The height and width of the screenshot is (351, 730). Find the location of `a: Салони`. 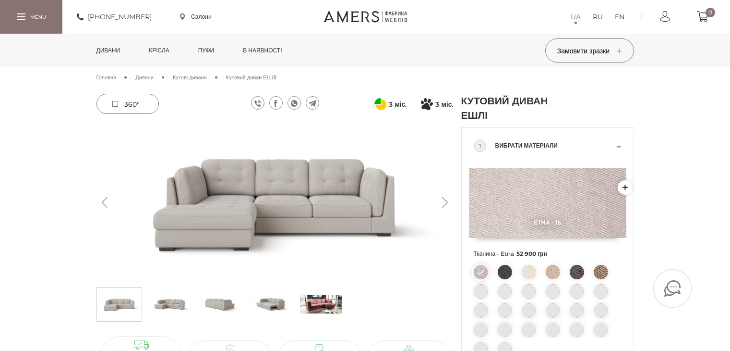

a: Салони is located at coordinates (196, 17).